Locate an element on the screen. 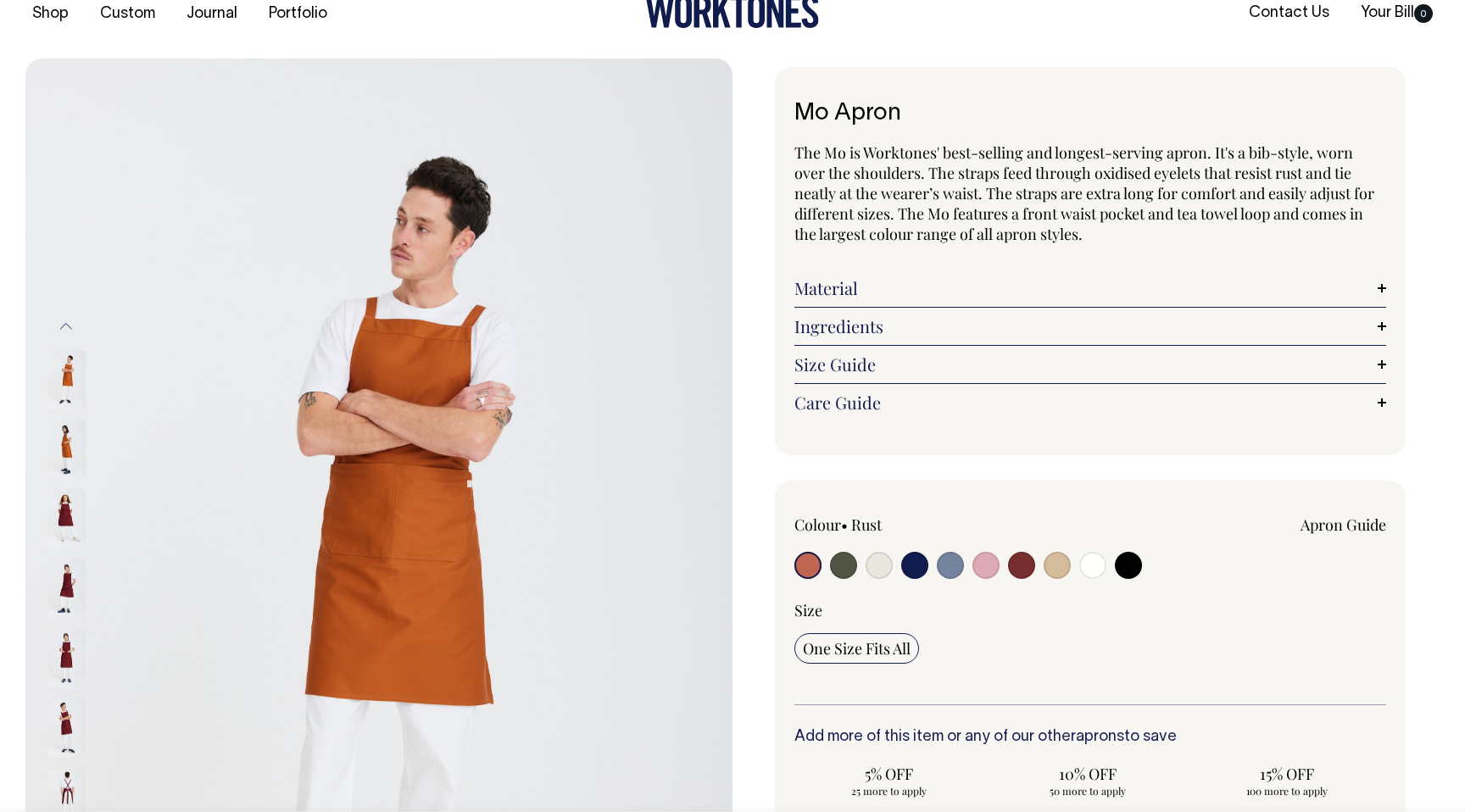  span: 5% OFF is located at coordinates (889, 774).